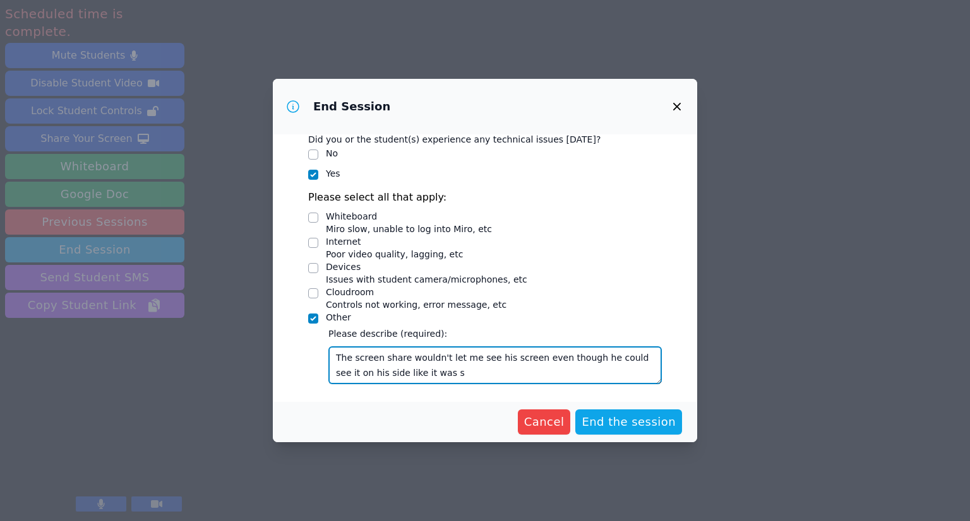  Describe the element at coordinates (408, 217) in the screenshot. I see `div: Whiteboard` at that location.